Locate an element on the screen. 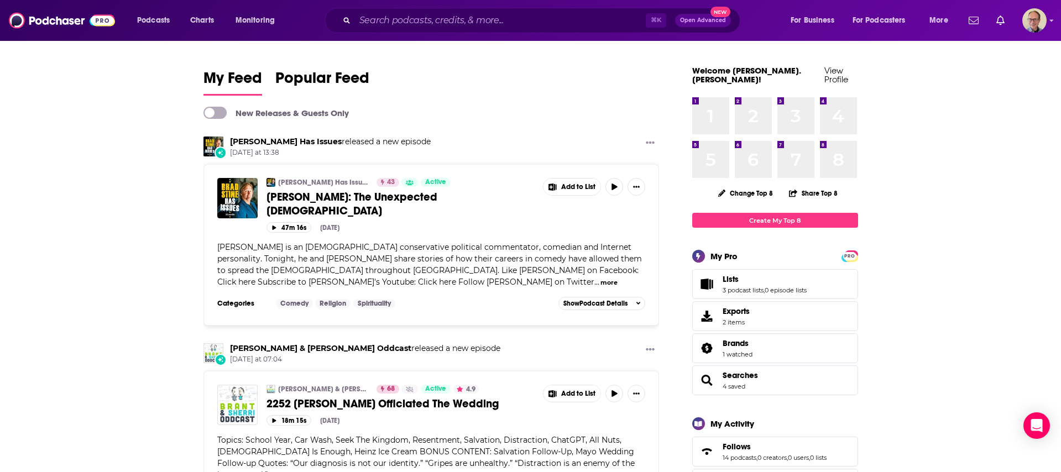  a: 0 creators is located at coordinates (772, 458).